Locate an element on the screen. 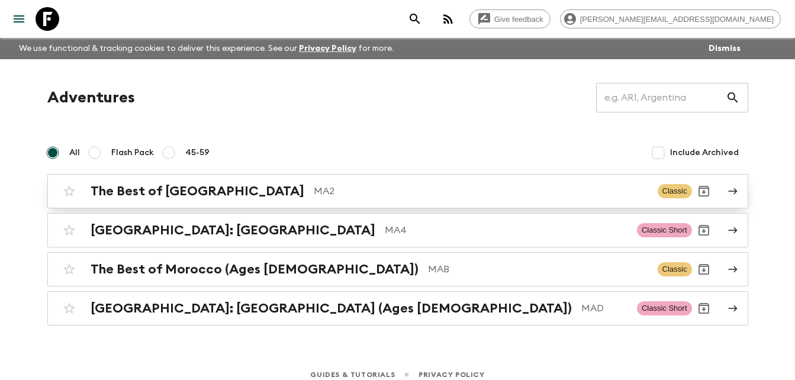 The image size is (795, 380). p: MAB is located at coordinates (538, 269).